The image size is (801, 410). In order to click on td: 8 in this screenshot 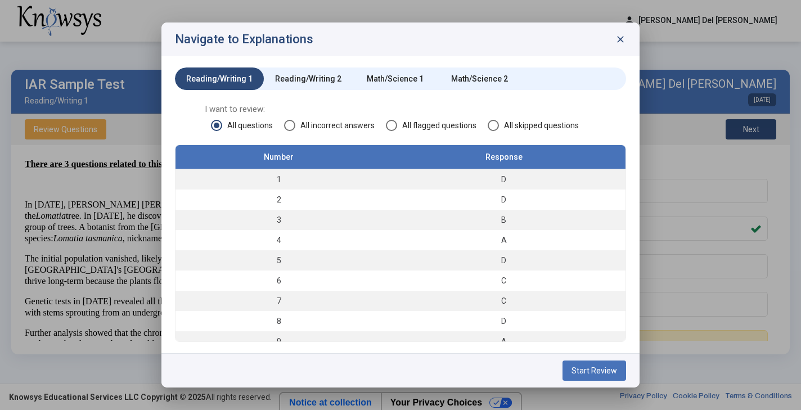, I will do `click(278, 321)`.